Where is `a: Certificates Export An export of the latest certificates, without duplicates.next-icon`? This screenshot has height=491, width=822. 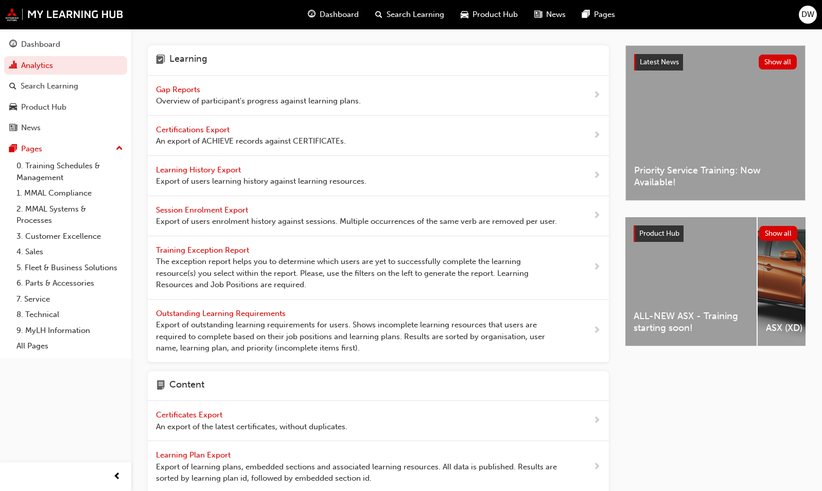
a: Certificates Export An export of the latest certificates, without duplicates.next-icon is located at coordinates (378, 421).